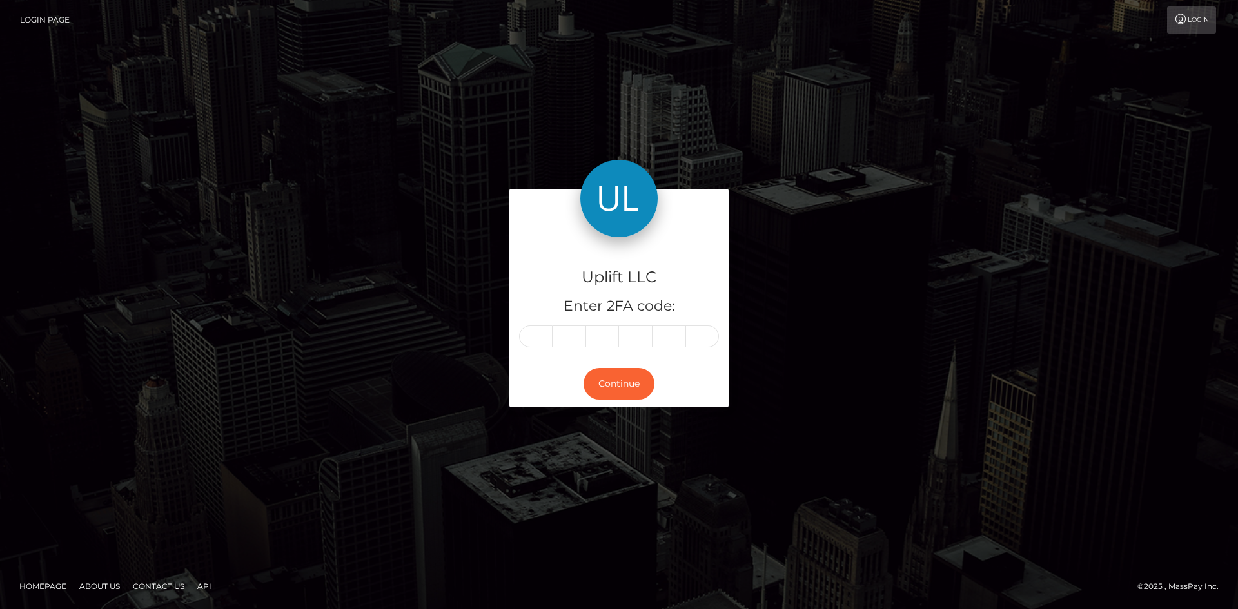 This screenshot has width=1238, height=609. I want to click on img: Uplift LLC, so click(619, 199).